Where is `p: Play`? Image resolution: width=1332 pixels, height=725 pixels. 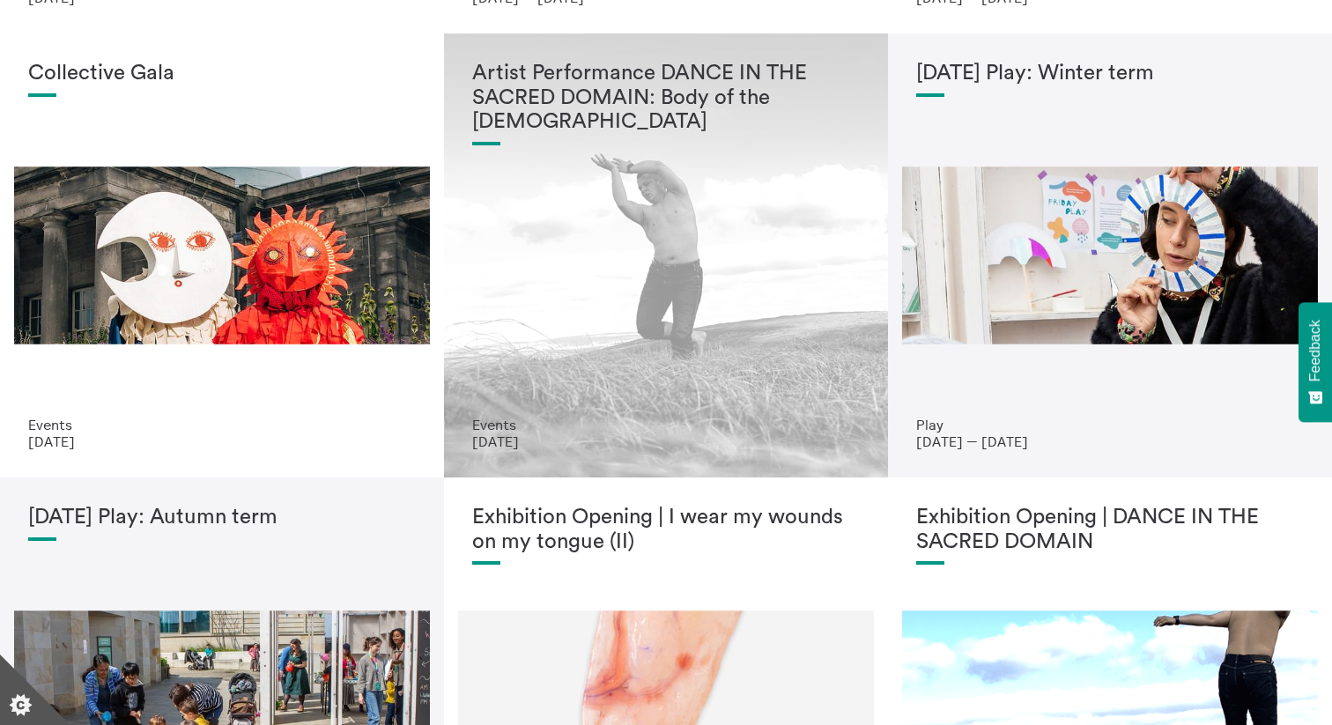
p: Play is located at coordinates (1110, 425).